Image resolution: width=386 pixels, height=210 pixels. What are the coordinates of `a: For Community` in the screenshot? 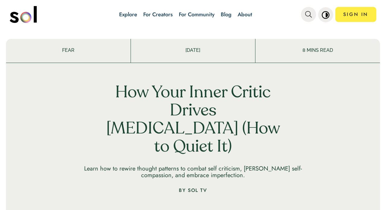 It's located at (197, 14).